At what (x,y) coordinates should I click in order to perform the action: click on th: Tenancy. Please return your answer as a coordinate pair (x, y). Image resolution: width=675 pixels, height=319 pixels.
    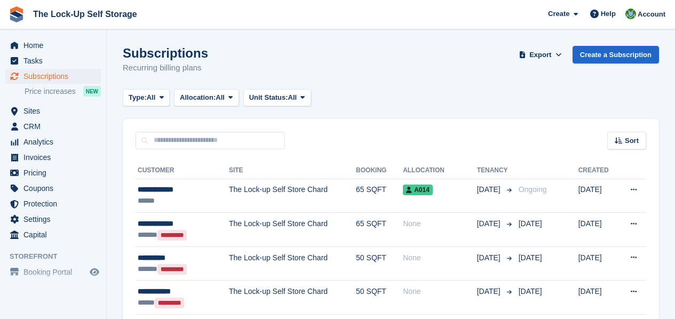
    Looking at the image, I should click on (496, 171).